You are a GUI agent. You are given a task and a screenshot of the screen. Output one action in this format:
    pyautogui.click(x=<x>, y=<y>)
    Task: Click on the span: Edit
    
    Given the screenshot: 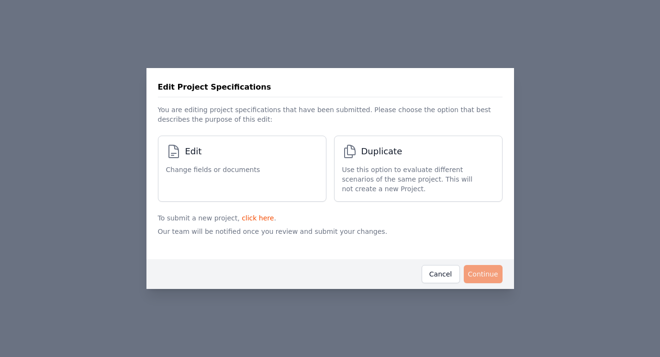 What is the action you would take?
    pyautogui.click(x=193, y=151)
    